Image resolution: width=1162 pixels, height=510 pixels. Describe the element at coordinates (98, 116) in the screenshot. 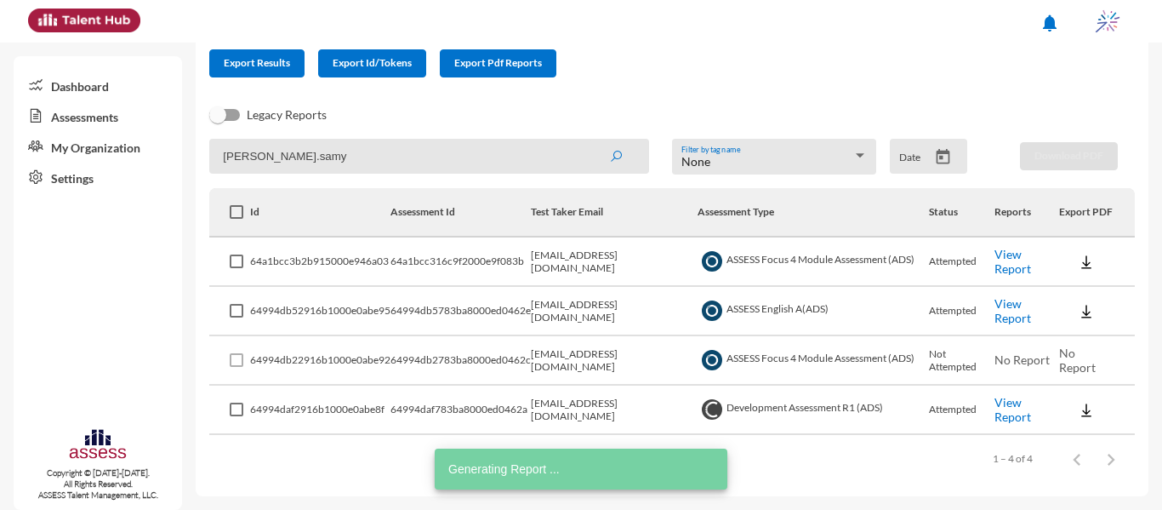

I see `a: Assessments` at that location.